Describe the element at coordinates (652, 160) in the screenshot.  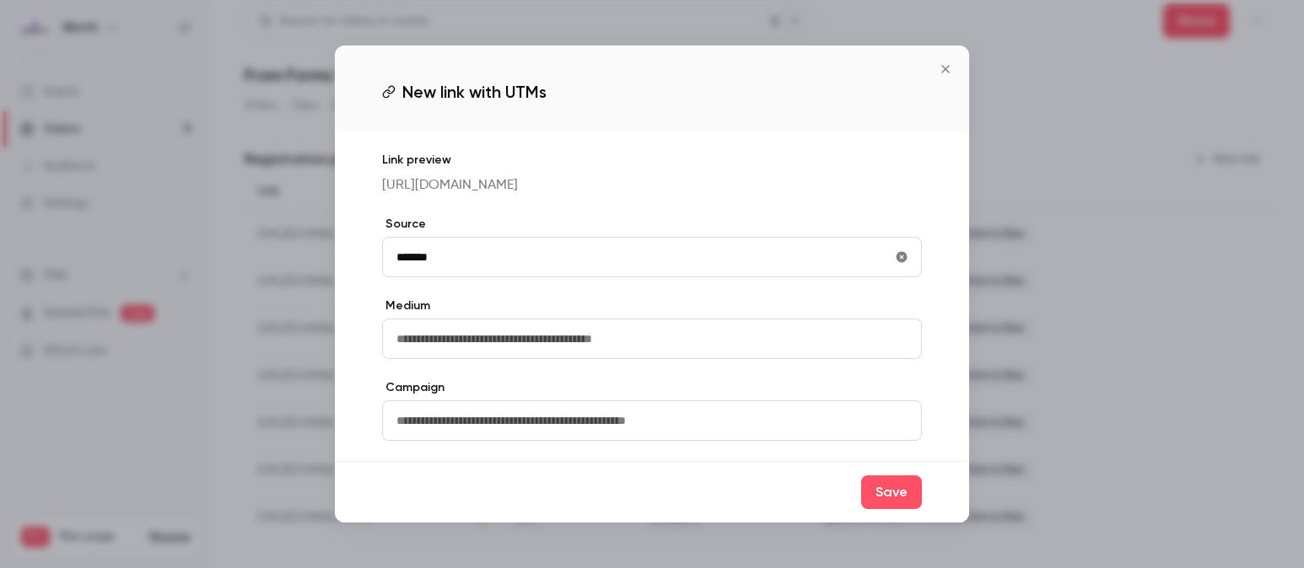
I see `p: Link preview` at that location.